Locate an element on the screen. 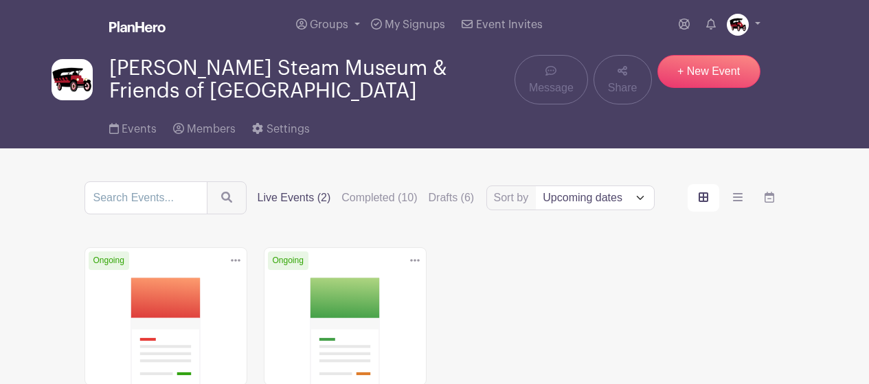  div: order and view is located at coordinates (737, 198).